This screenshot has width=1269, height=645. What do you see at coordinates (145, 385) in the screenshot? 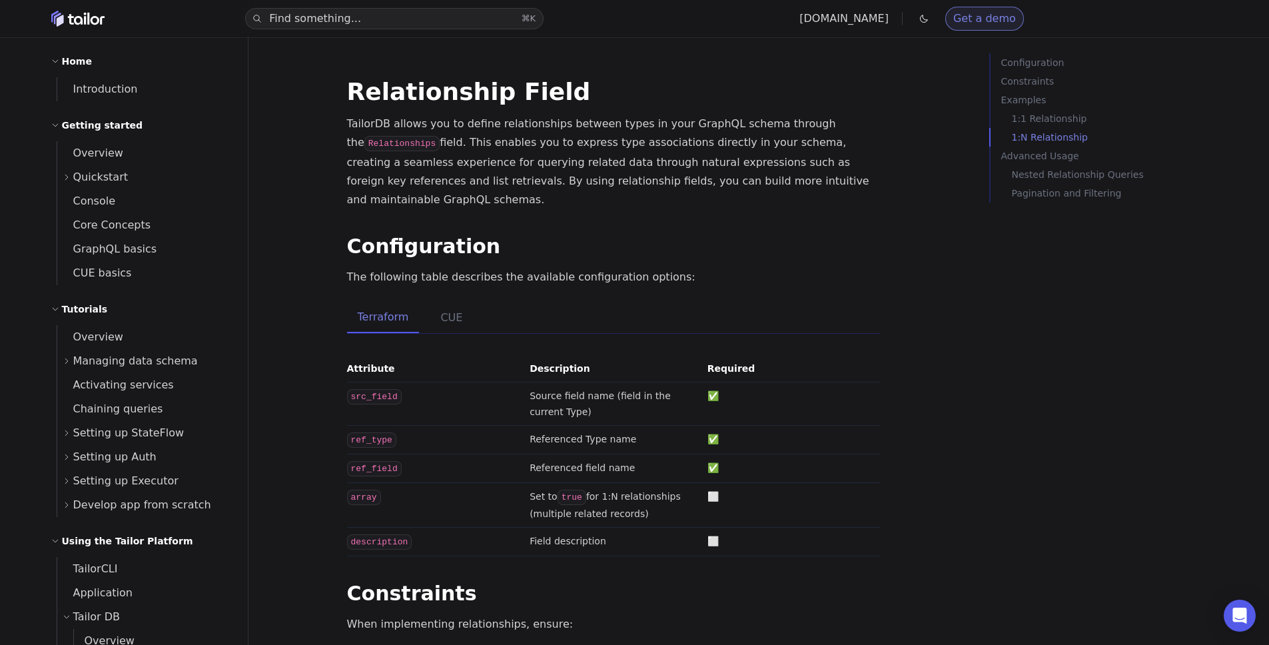
I see `a: Activating services` at bounding box center [145, 385].